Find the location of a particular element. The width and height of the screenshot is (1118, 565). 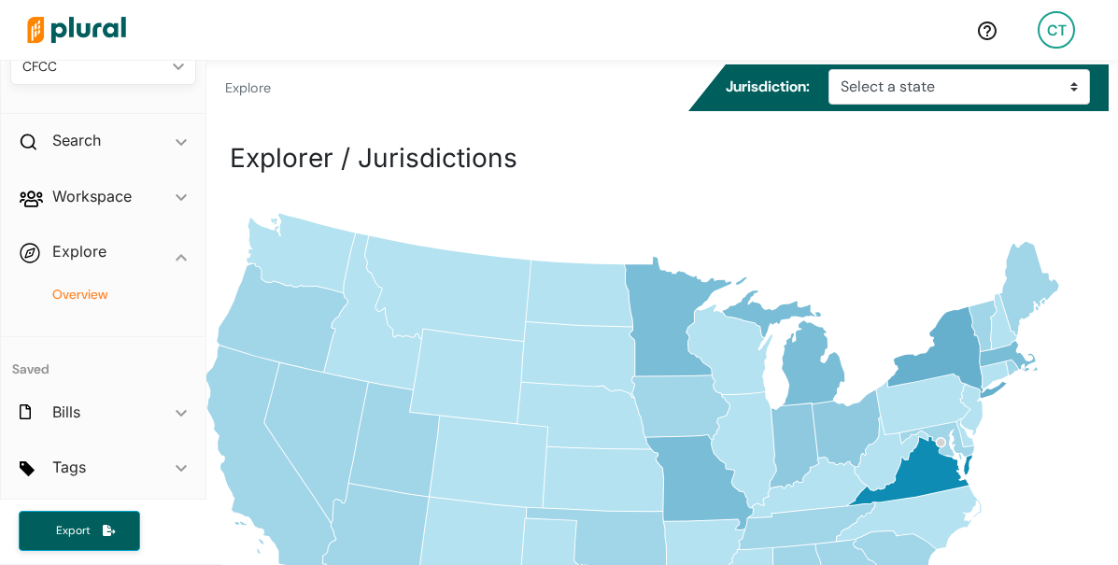

span: Export is located at coordinates (73, 531).